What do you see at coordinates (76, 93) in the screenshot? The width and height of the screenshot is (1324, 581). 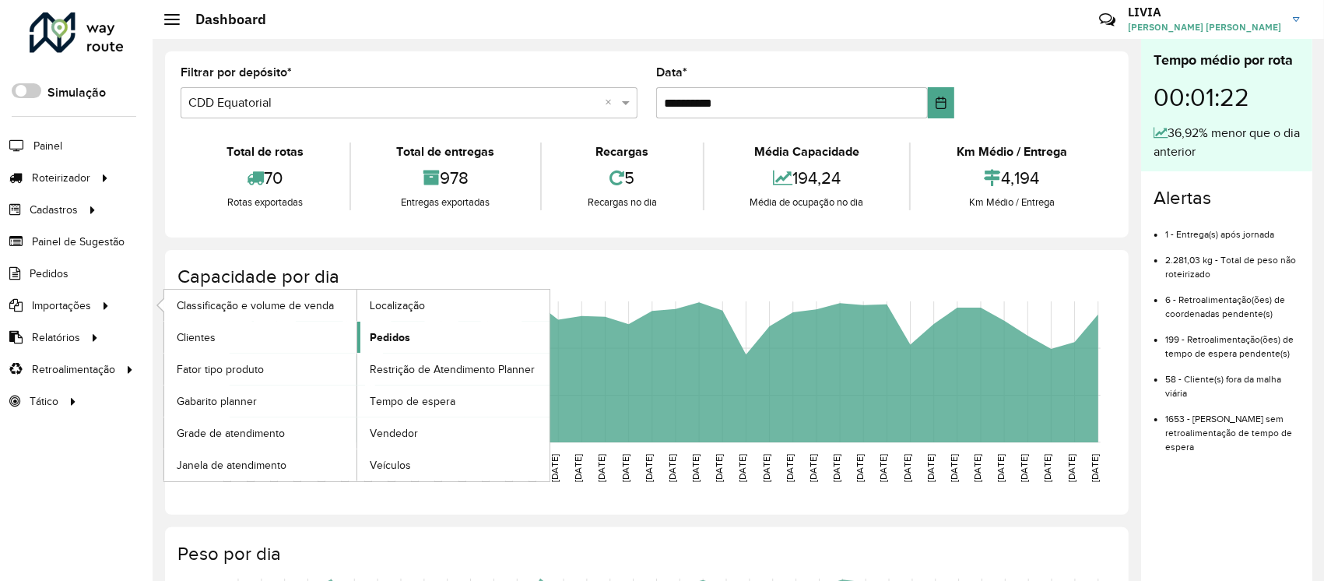 I see `label: Simulação` at bounding box center [76, 93].